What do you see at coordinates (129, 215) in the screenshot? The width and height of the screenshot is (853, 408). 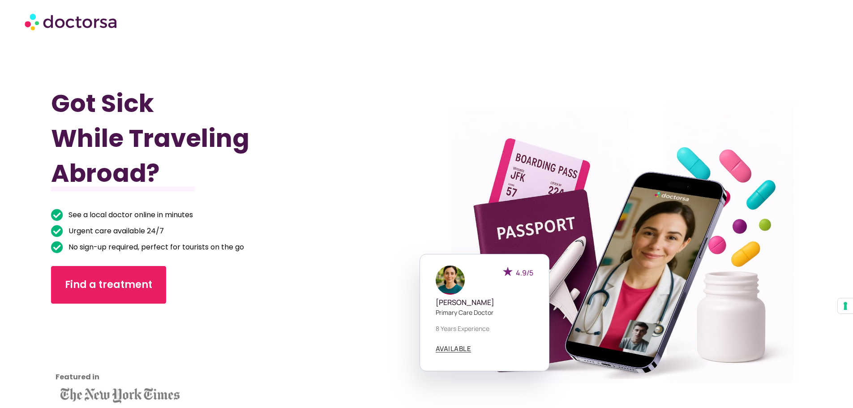 I see `span: See a local doctor online in minutes` at bounding box center [129, 215].